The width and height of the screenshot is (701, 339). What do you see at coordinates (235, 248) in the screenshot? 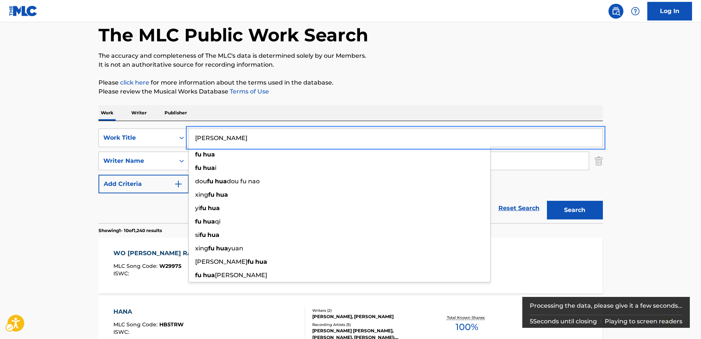
I see `span: yuan` at bounding box center [235, 248].